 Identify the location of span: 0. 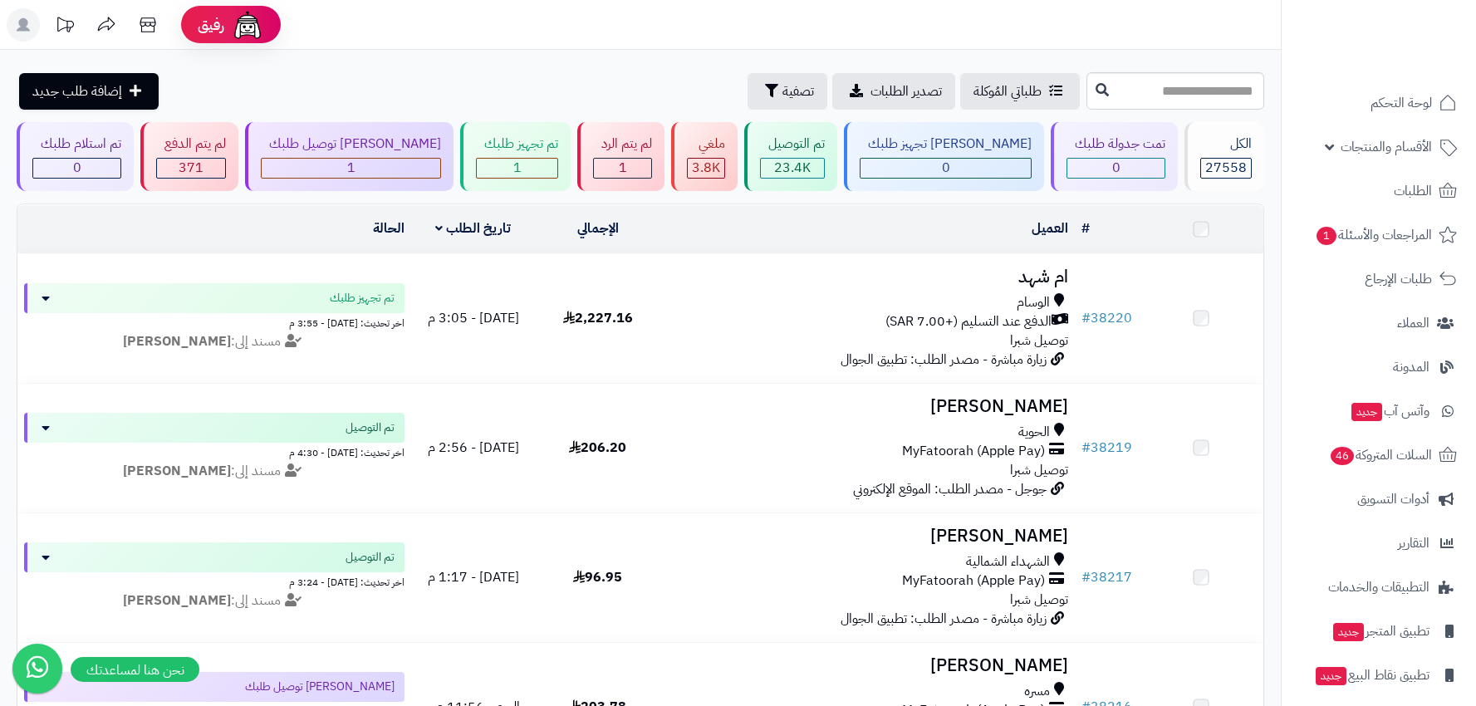
(1116, 168).